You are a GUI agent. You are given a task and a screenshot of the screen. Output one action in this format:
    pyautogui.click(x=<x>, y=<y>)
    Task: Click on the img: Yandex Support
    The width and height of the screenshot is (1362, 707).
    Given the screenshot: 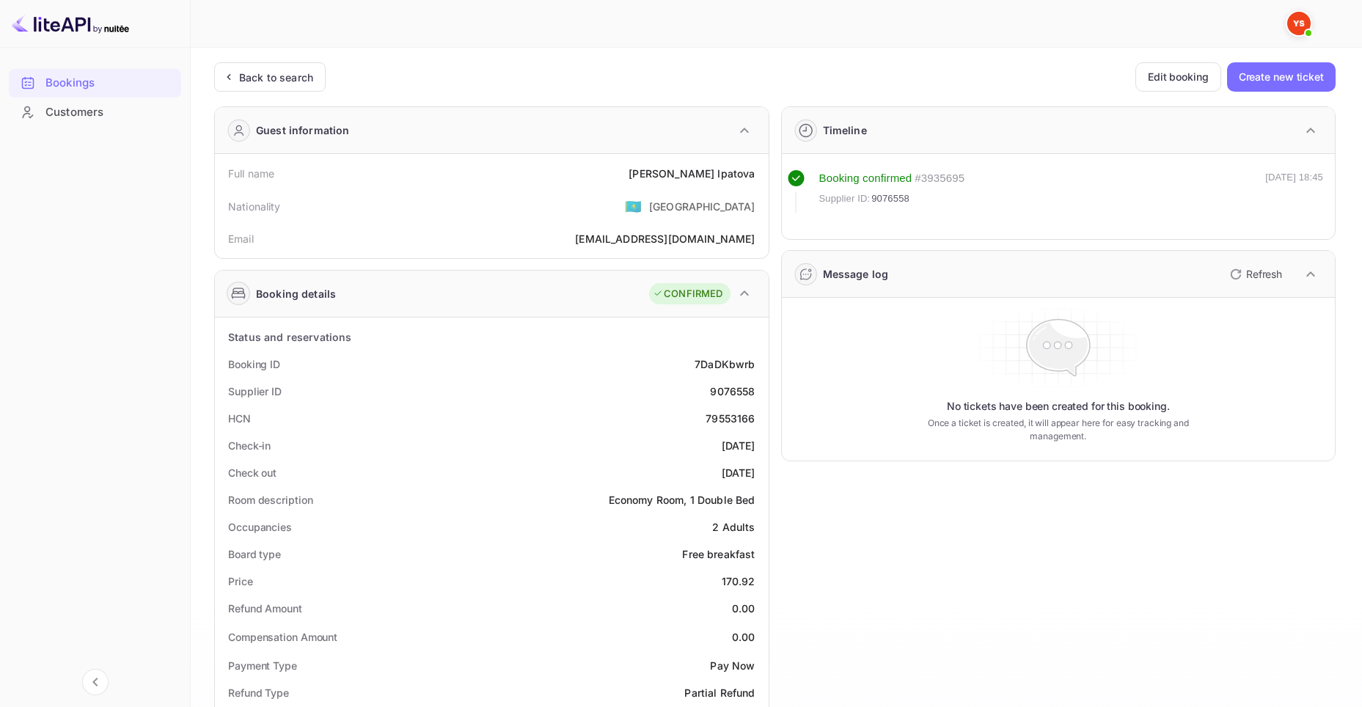 What is the action you would take?
    pyautogui.click(x=1299, y=23)
    